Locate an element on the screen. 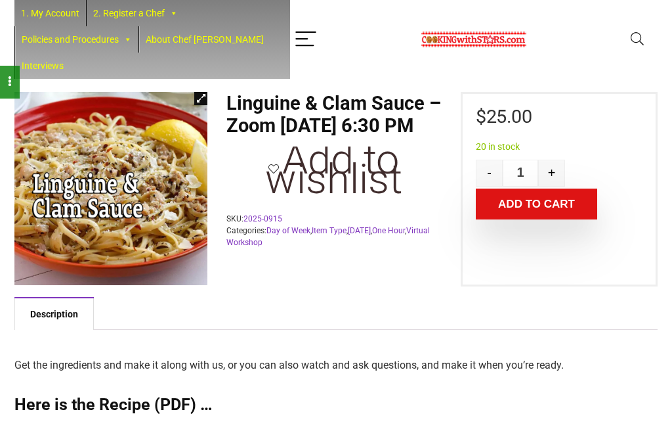  button: Add to cart is located at coordinates (536, 204).